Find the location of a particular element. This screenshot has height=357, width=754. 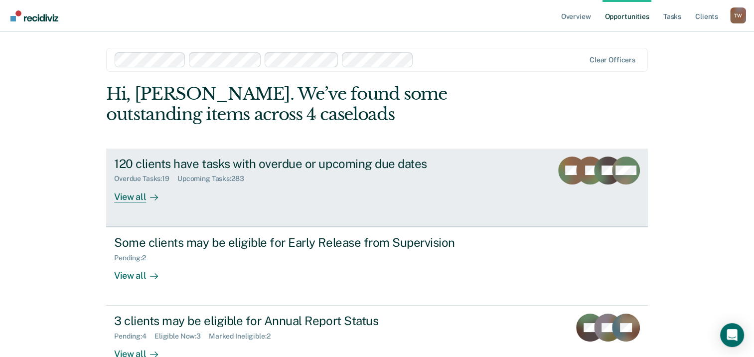

div: Some clients may be eligible for Early Release from Supervision is located at coordinates (289, 242).